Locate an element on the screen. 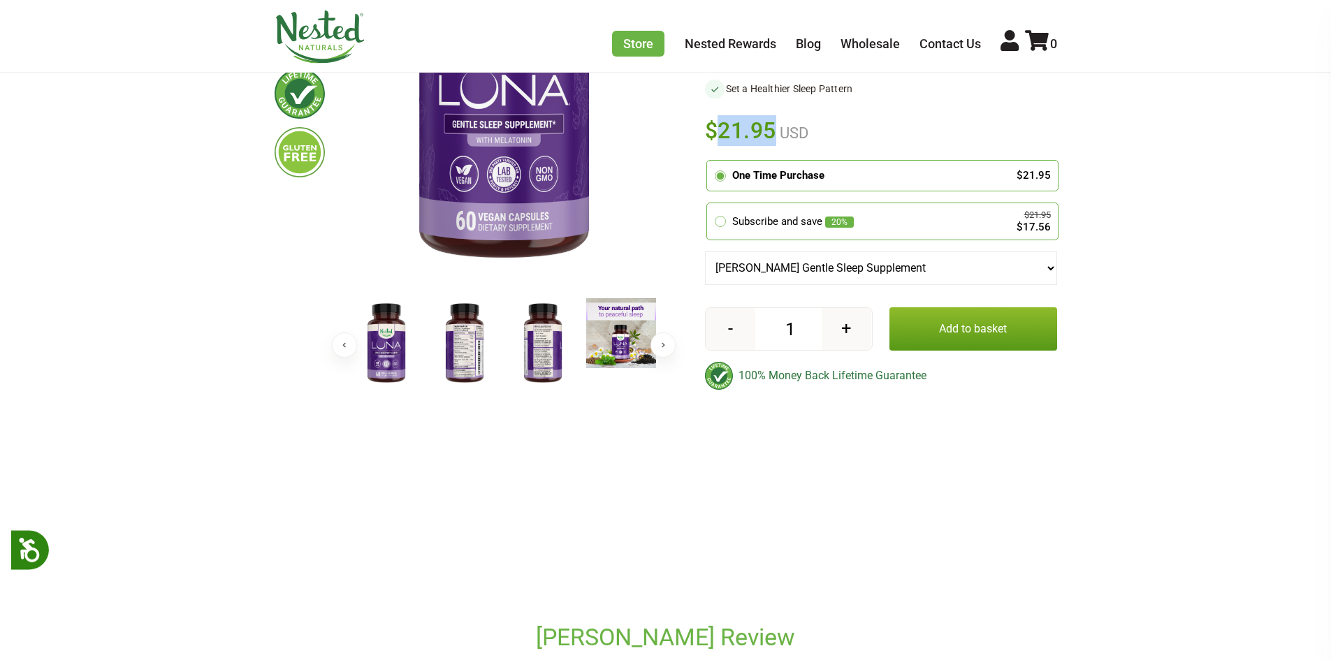 The height and width of the screenshot is (660, 1331). img: lifetimeguarantee is located at coordinates (300, 94).